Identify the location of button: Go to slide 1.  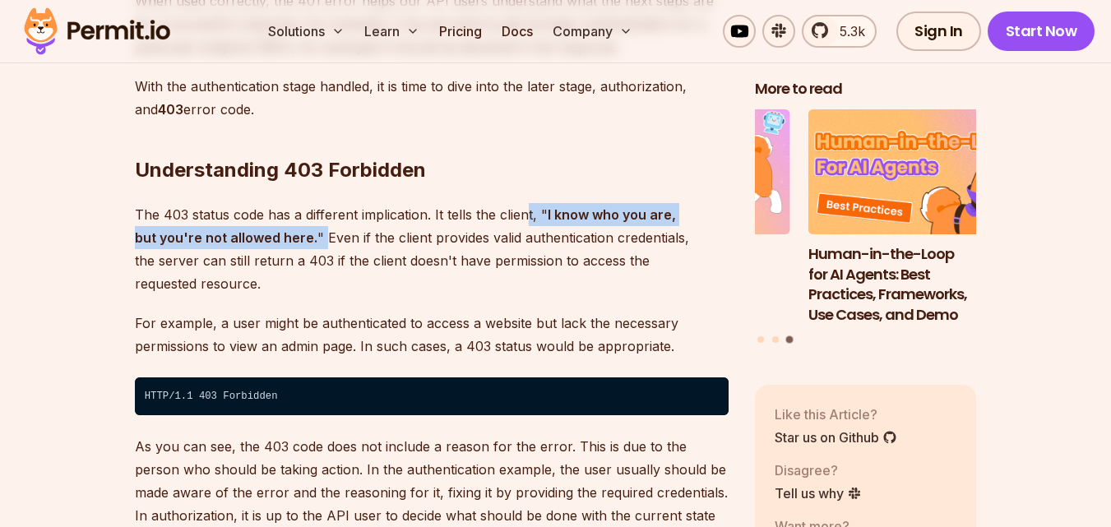
(760, 339).